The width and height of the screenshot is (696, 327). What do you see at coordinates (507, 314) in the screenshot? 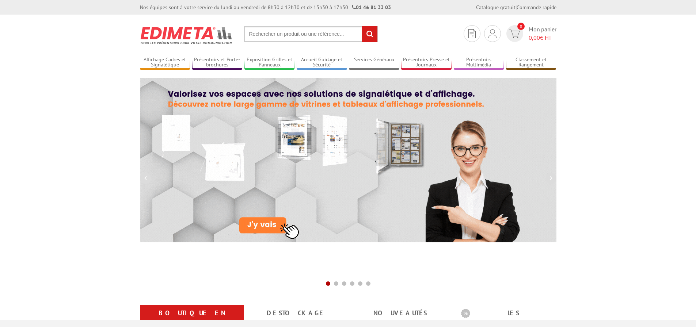
I see `b: Les promotions` at bounding box center [507, 314].